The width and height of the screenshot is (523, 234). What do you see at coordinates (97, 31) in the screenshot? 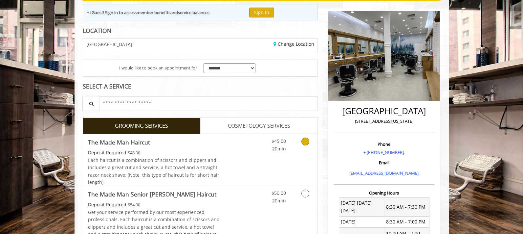
I see `b: LOCATION` at bounding box center [97, 31].